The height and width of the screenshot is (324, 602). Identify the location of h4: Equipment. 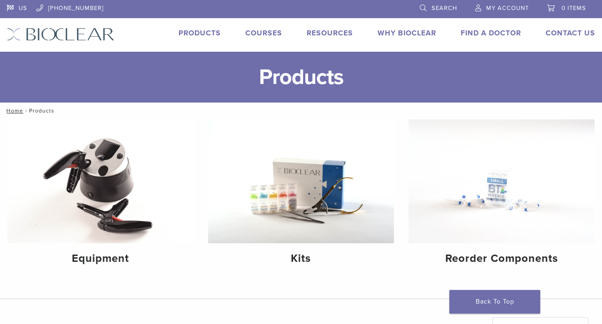
(100, 259).